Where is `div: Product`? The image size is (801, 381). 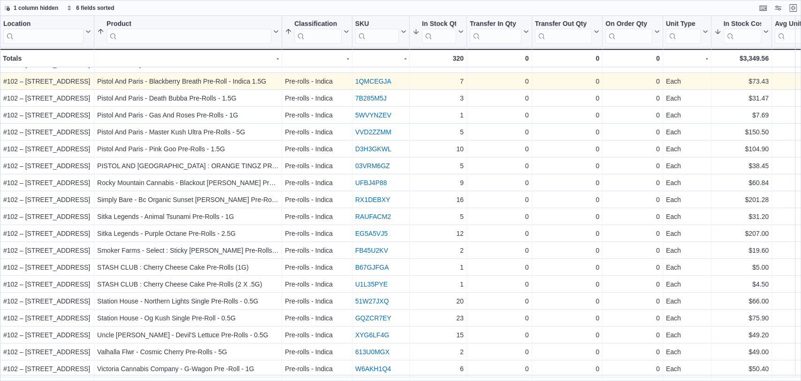
div: Product is located at coordinates (189, 24).